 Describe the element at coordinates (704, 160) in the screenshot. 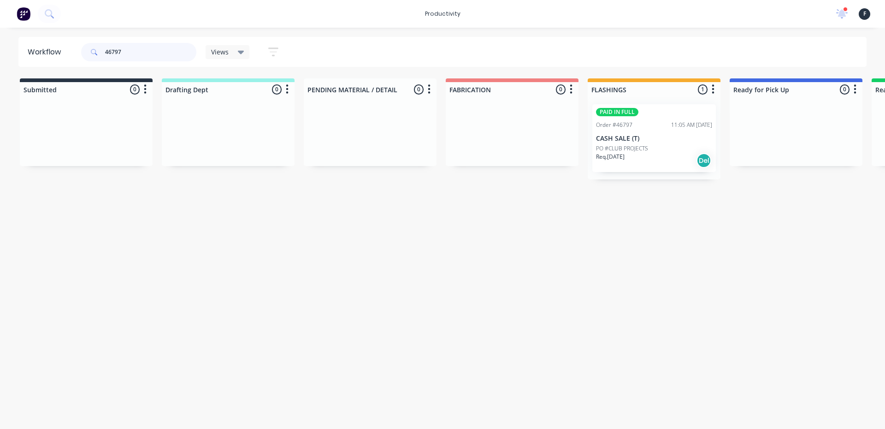

I see `div: Del` at that location.